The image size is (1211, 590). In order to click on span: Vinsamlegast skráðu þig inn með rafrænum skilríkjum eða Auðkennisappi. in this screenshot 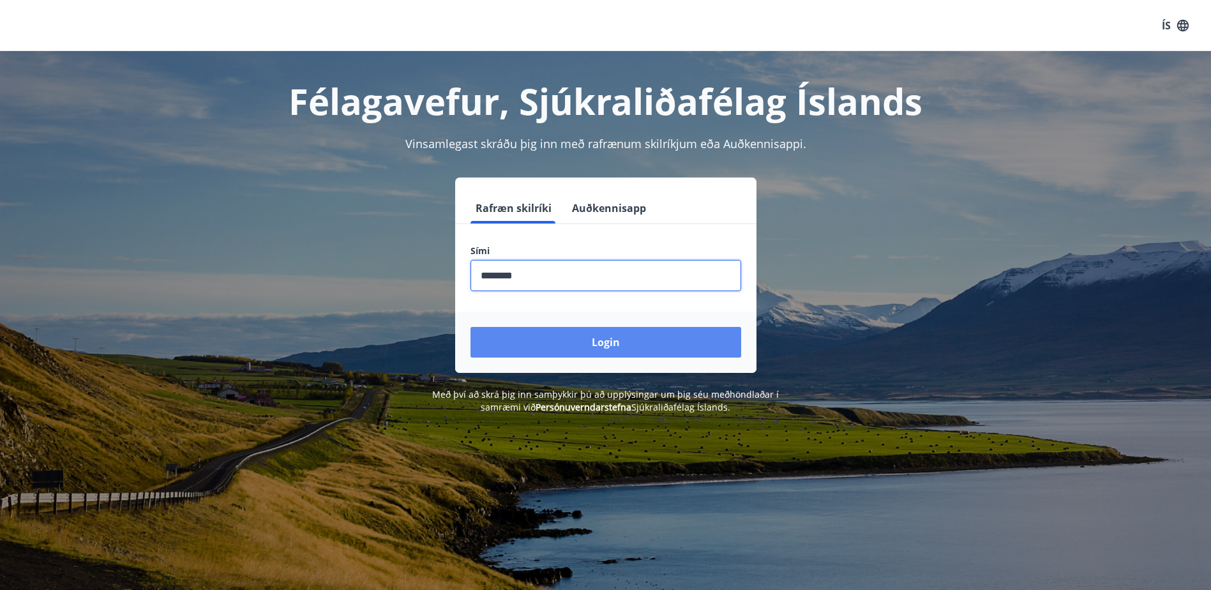, I will do `click(606, 144)`.